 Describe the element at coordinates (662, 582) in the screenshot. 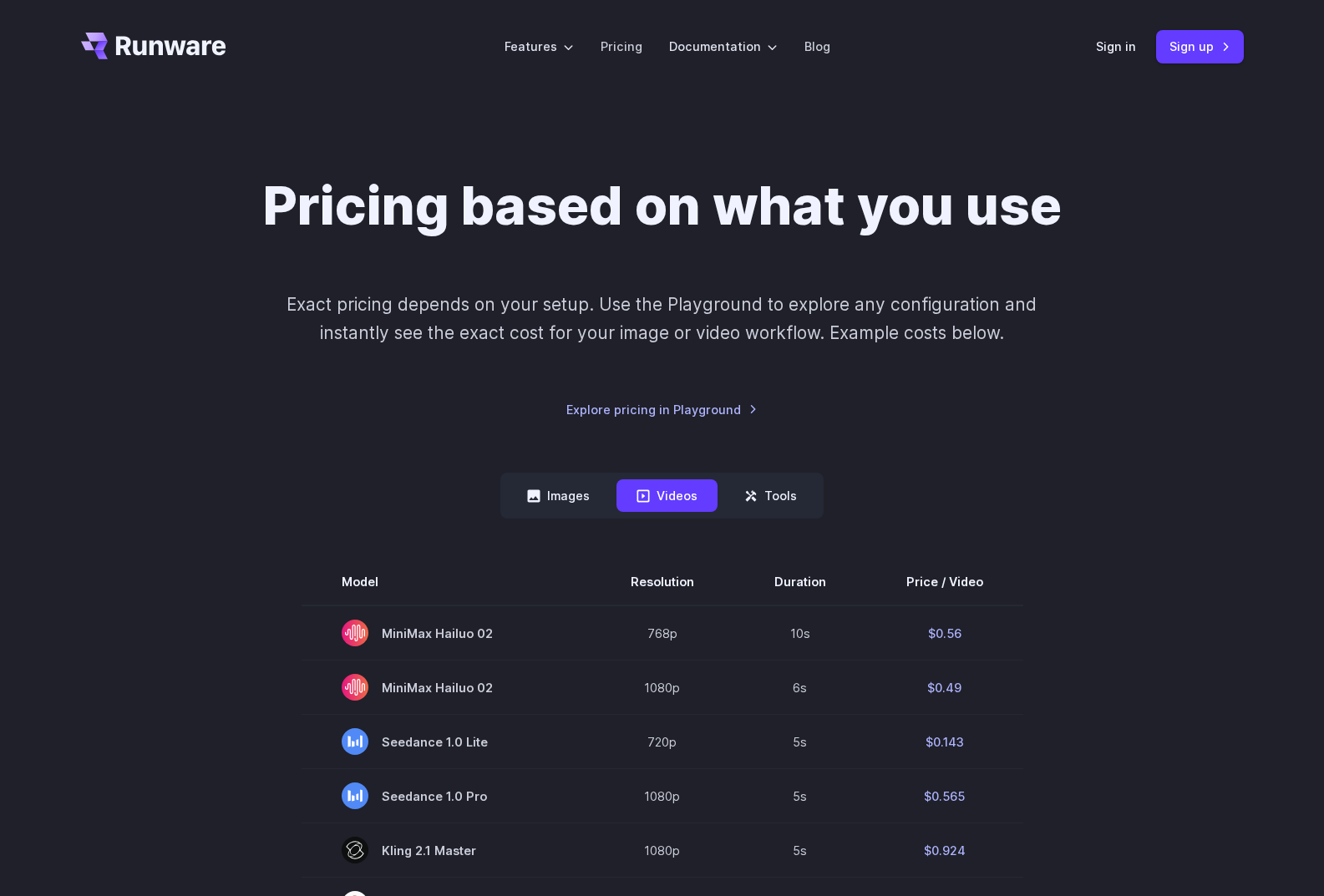

I see `th: Resolution` at that location.